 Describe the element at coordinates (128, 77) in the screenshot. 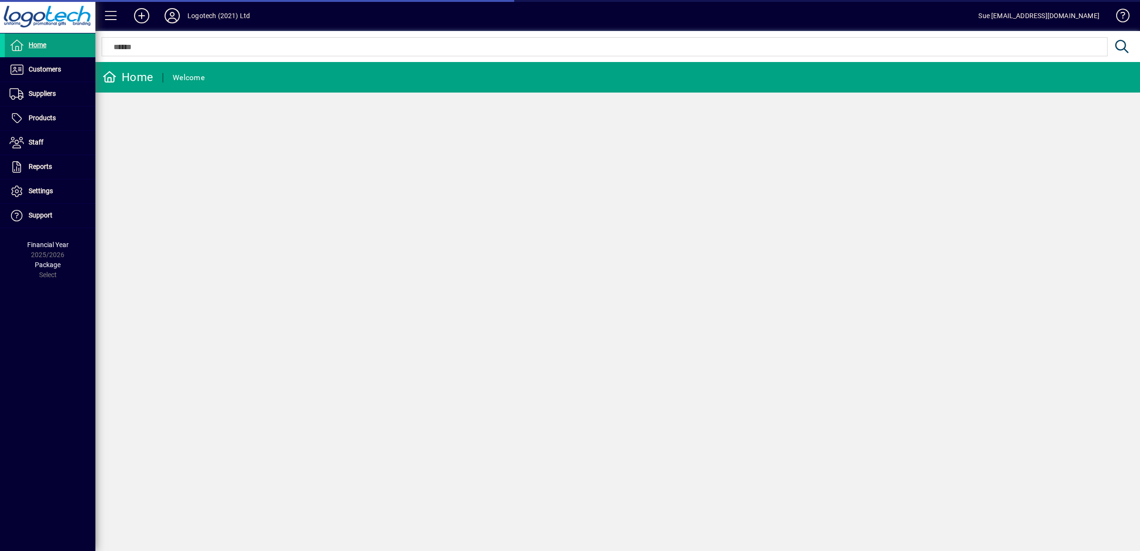

I see `div: Home` at that location.